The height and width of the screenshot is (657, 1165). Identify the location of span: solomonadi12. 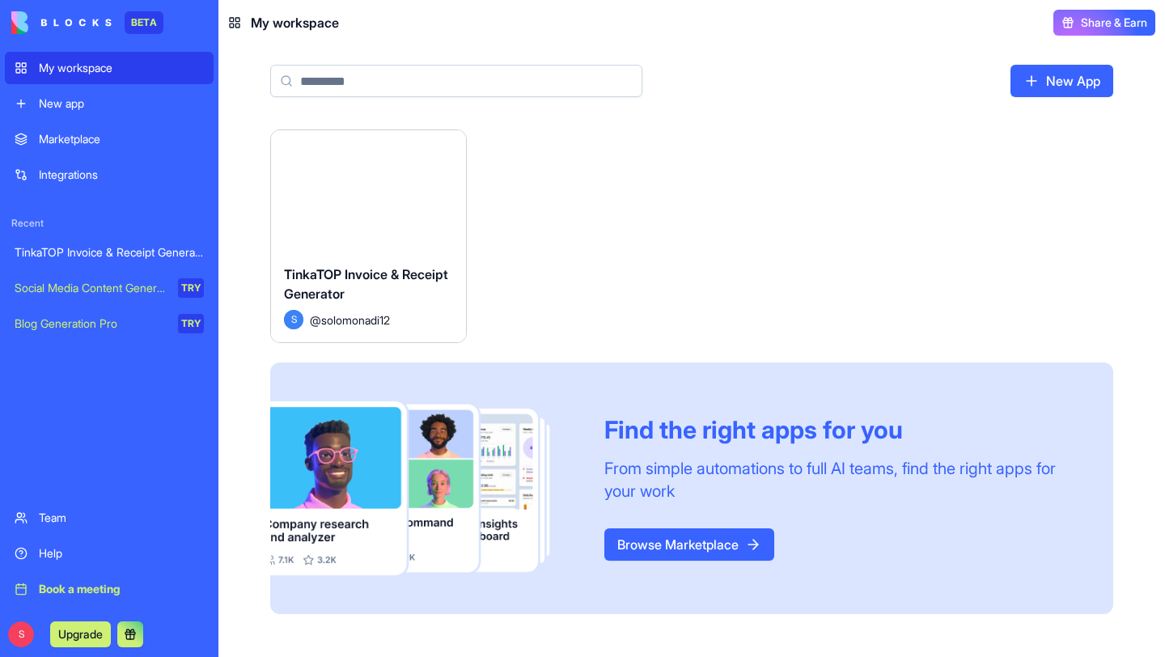
(355, 320).